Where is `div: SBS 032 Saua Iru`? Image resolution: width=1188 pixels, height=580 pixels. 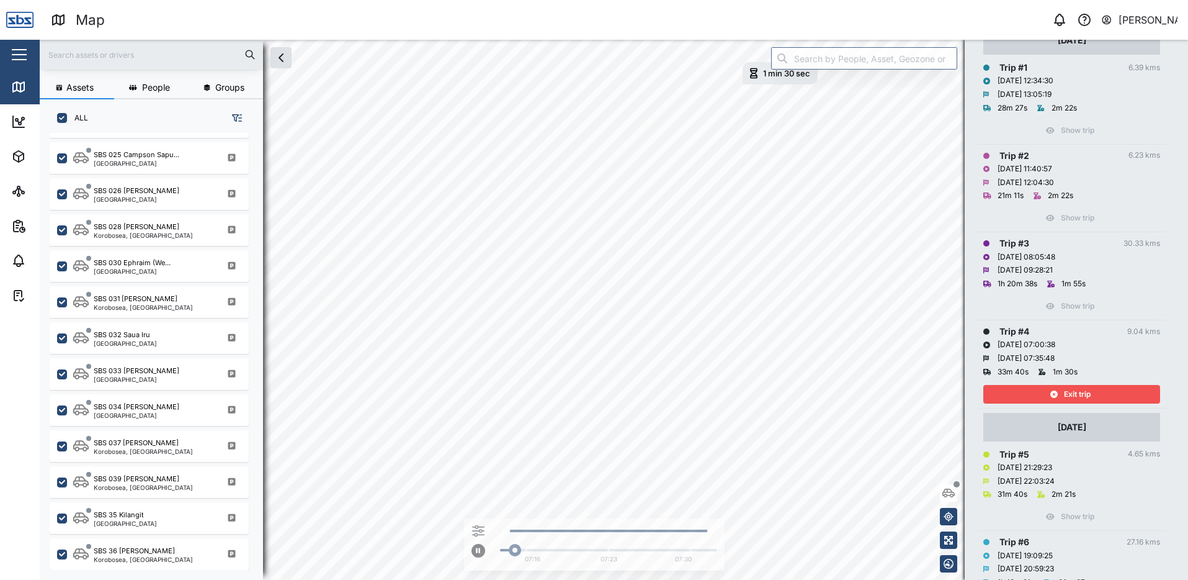
div: SBS 032 Saua Iru is located at coordinates (122, 334).